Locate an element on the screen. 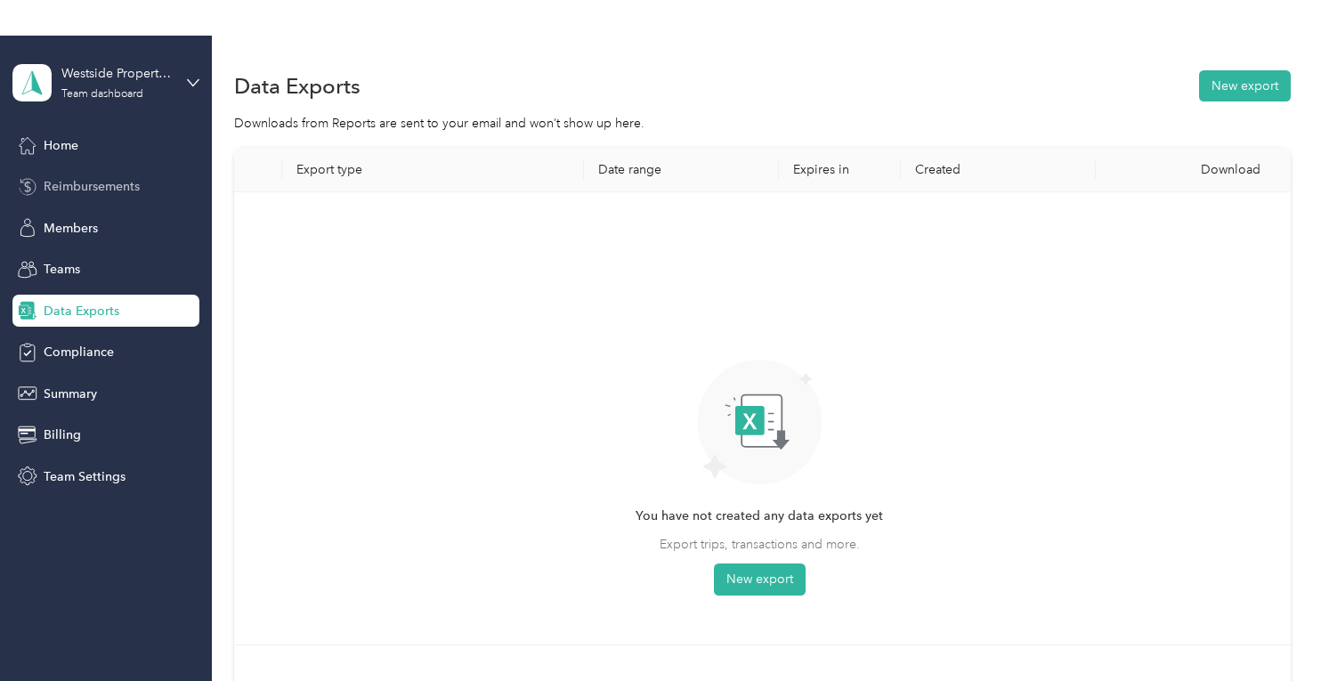 Image resolution: width=1321 pixels, height=681 pixels. span: Members is located at coordinates (70, 228).